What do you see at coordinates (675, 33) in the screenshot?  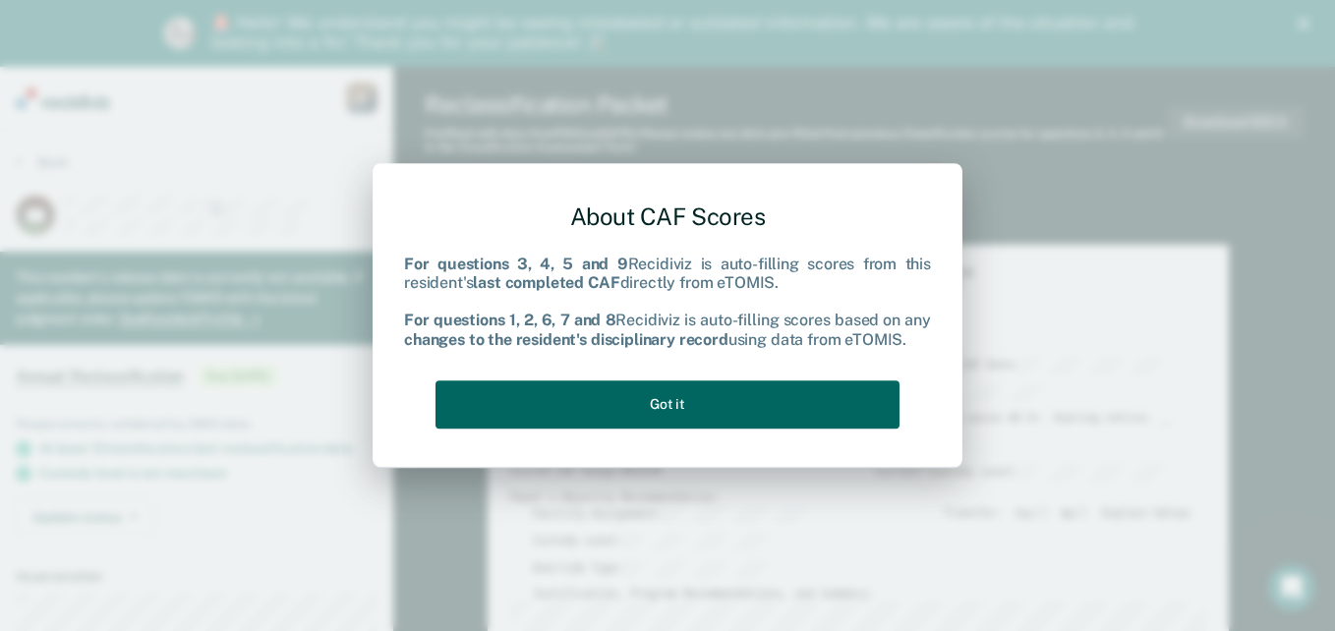 I see `div: 🚨 Hello! We understand you might be seeing mislabeled or outdated information. We are aware of th...` at bounding box center [675, 33].